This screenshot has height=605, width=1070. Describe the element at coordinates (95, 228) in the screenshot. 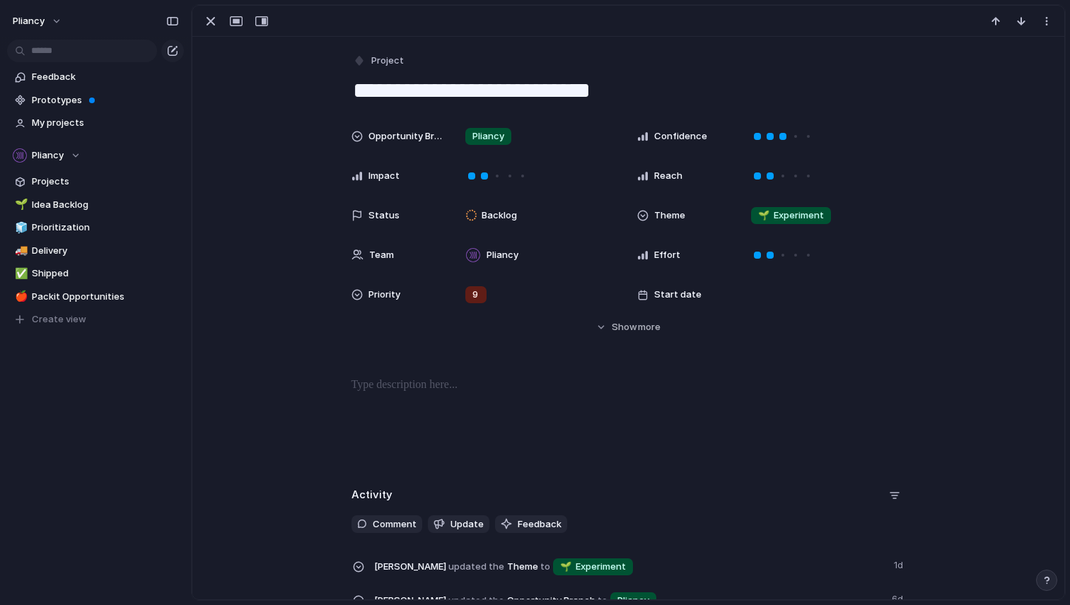

I see `div: 🧊Prioritization` at that location.